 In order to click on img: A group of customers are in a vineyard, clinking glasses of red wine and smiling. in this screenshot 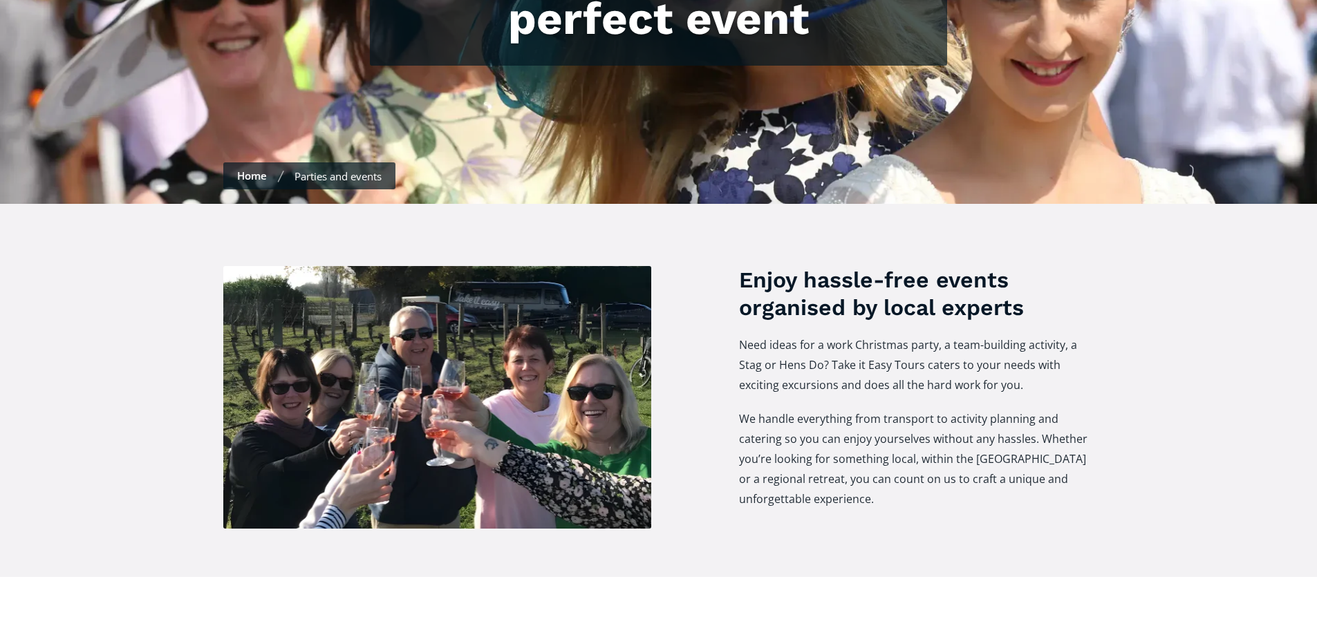, I will do `click(438, 398)`.